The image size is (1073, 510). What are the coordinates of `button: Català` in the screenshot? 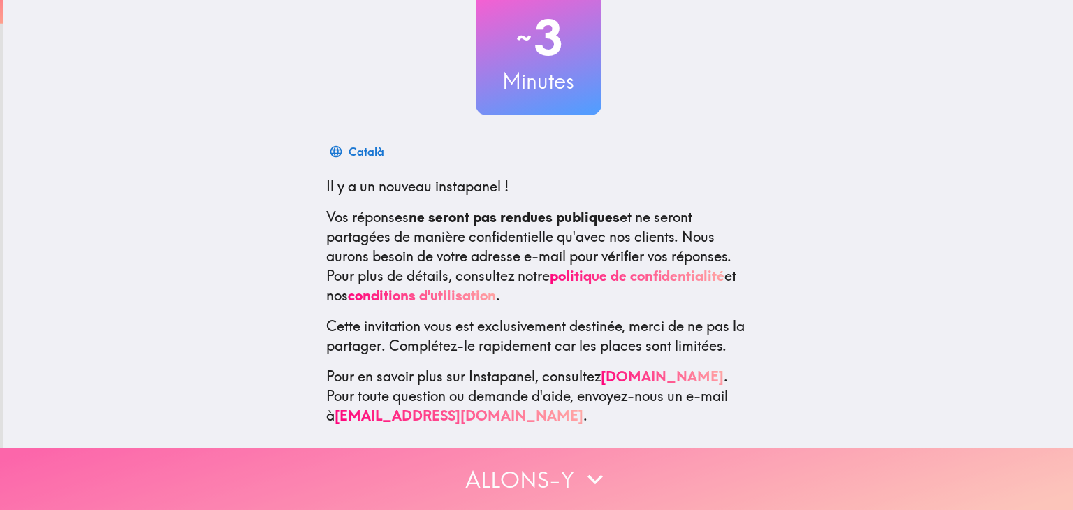 It's located at (358, 152).